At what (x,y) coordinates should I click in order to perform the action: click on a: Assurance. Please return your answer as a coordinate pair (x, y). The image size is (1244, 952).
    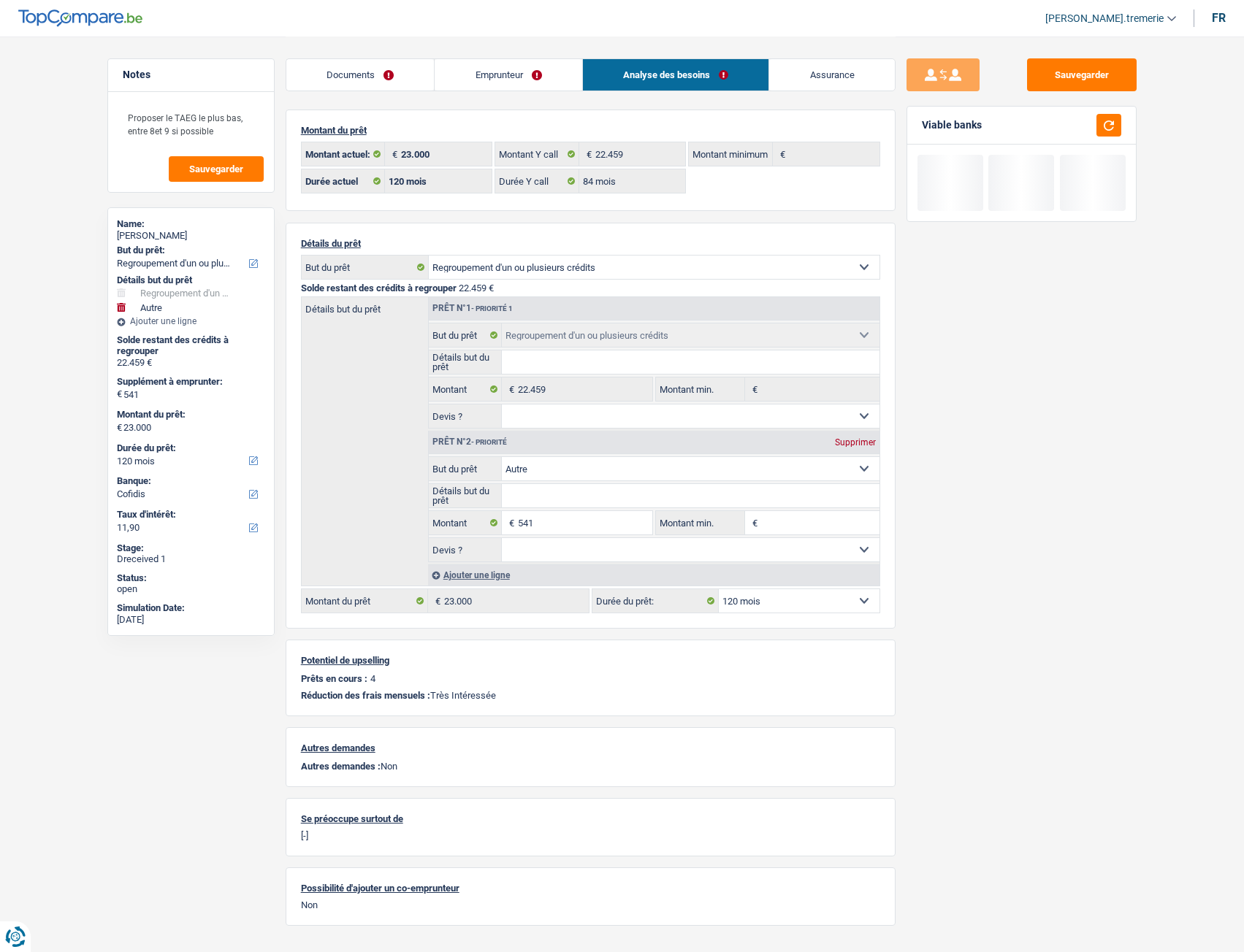
    Looking at the image, I should click on (832, 74).